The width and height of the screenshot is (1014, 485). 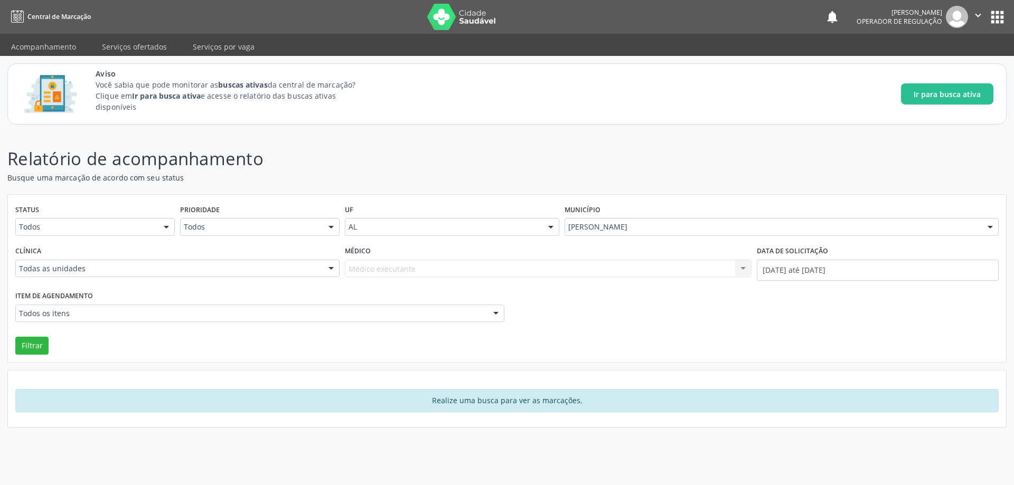 I want to click on span: Todas as unidades, so click(x=169, y=269).